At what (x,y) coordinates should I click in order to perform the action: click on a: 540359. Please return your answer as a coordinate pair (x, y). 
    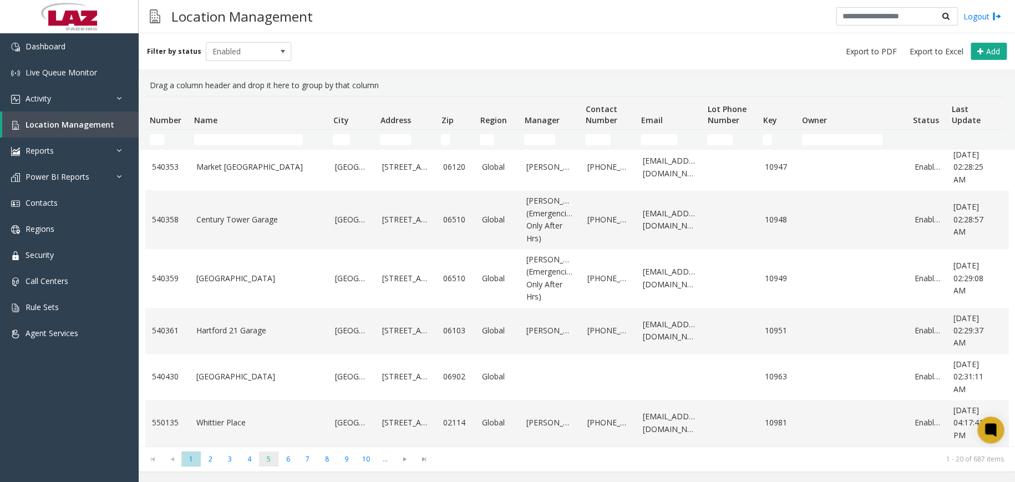
    Looking at the image, I should click on (168, 278).